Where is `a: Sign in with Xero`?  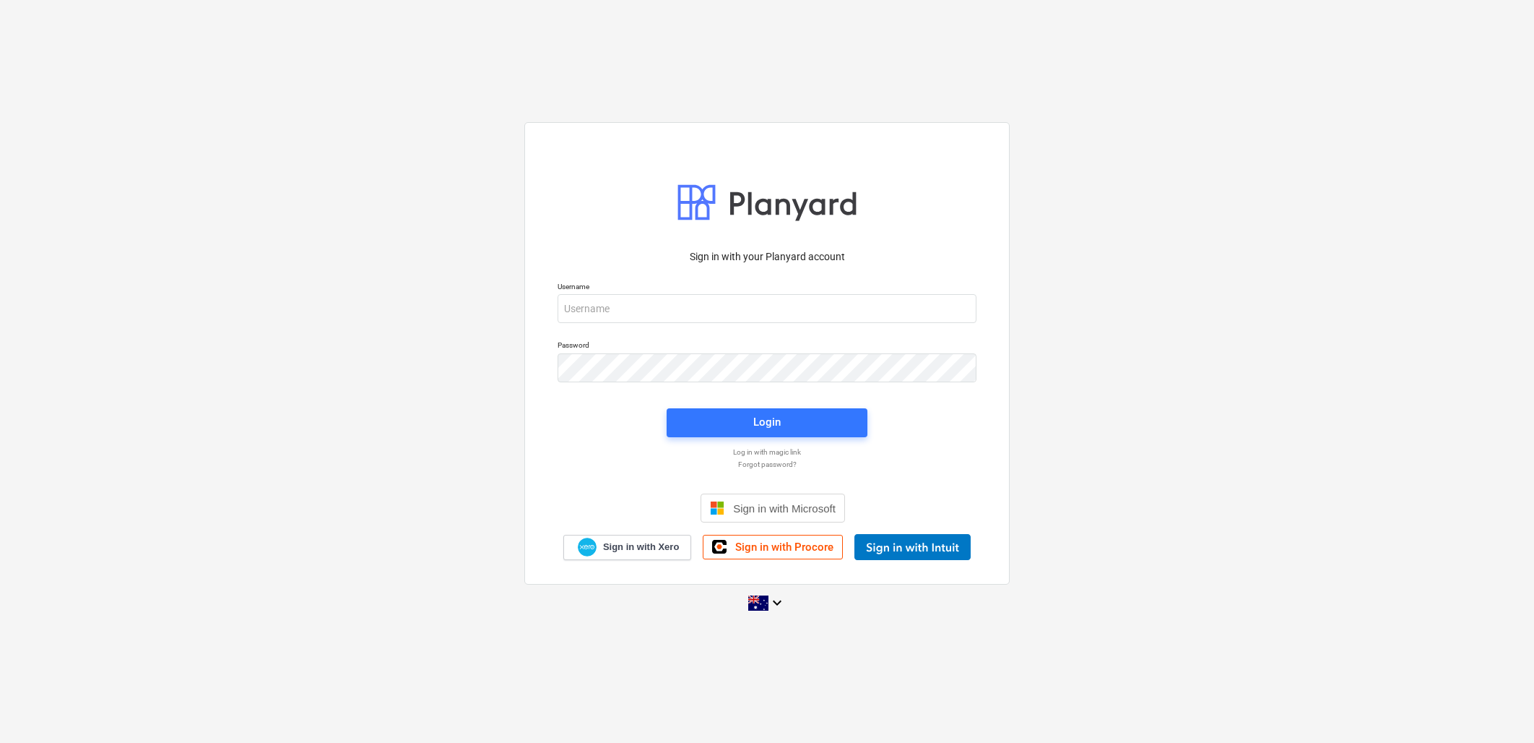 a: Sign in with Xero is located at coordinates (628, 547).